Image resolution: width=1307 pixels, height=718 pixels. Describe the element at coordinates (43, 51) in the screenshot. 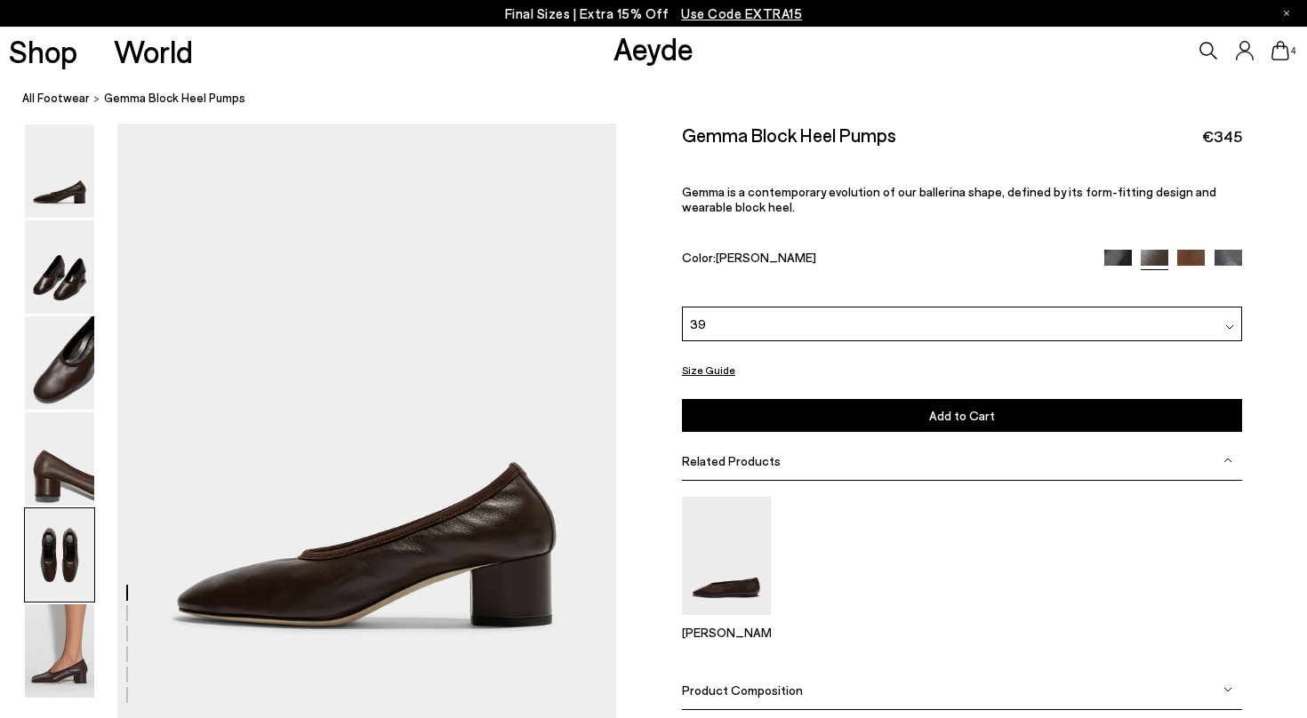

I see `a: Shop` at that location.